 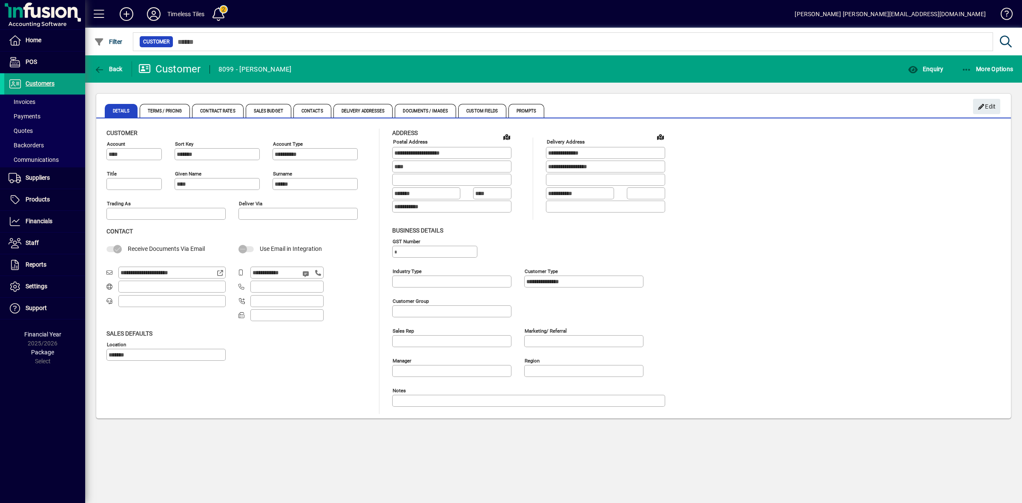 What do you see at coordinates (40, 83) in the screenshot?
I see `span: Customers` at bounding box center [40, 83].